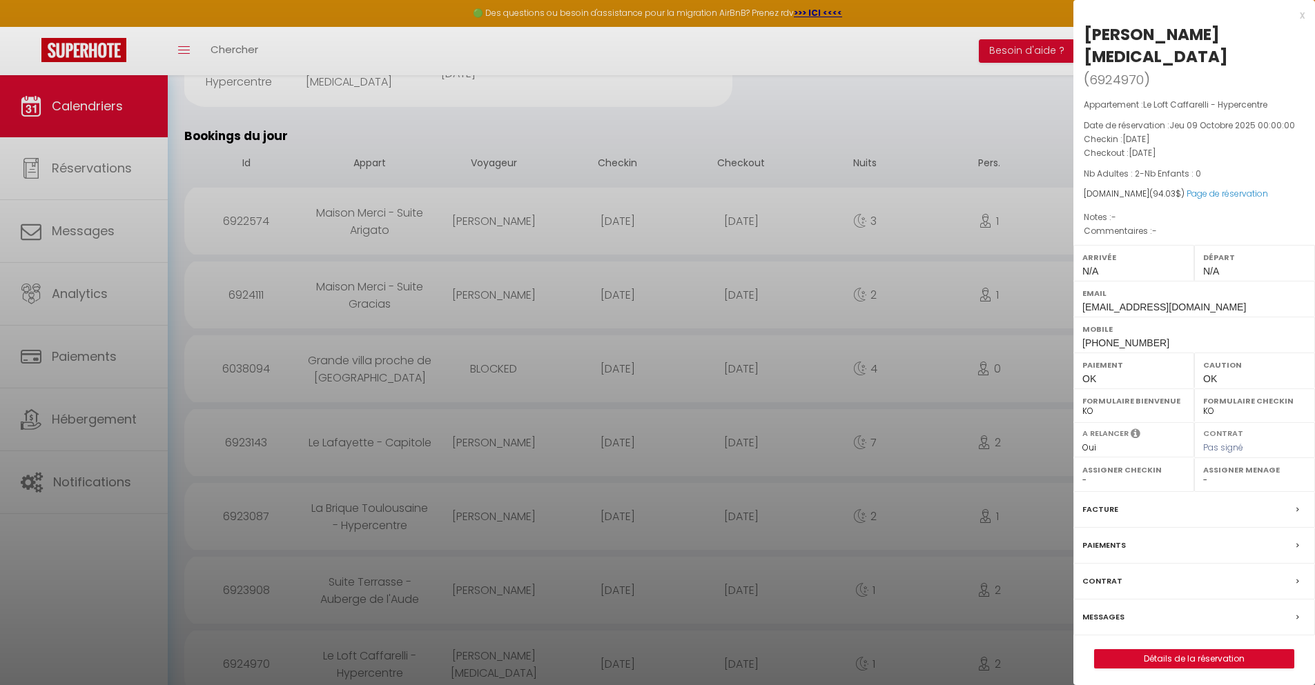  What do you see at coordinates (1223, 447) in the screenshot?
I see `span: Pas signé` at bounding box center [1223, 447].